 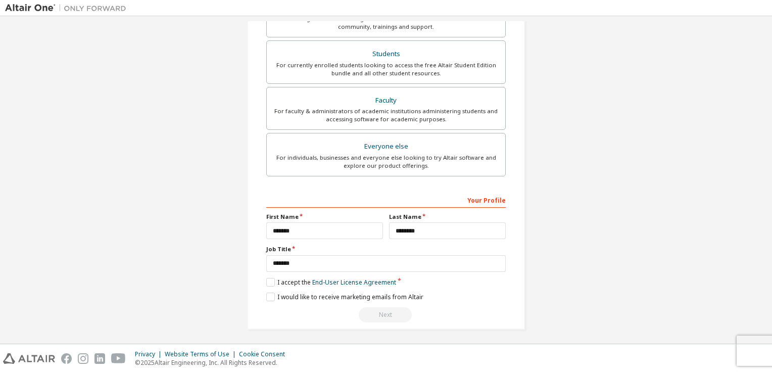 What do you see at coordinates (202, 354) in the screenshot?
I see `div: Website Terms of Use` at bounding box center [202, 354].